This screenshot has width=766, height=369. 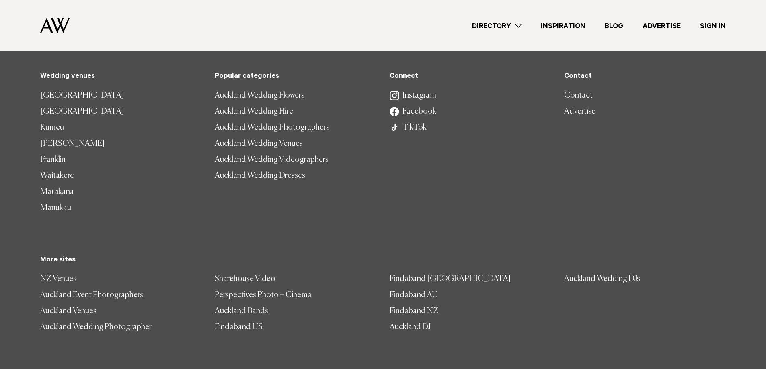 What do you see at coordinates (121, 176) in the screenshot?
I see `a: Waitakere` at bounding box center [121, 176].